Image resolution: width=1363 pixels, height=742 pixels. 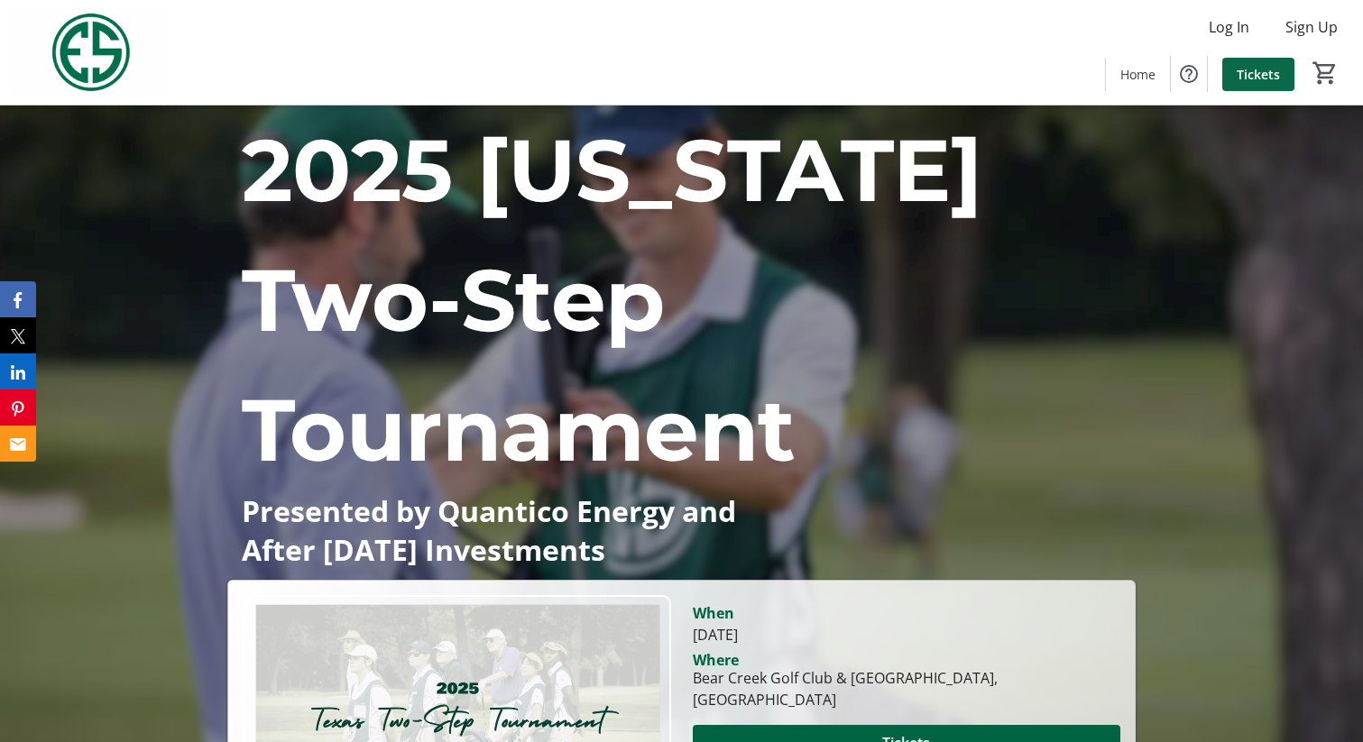 I want to click on button: Help, so click(x=1189, y=74).